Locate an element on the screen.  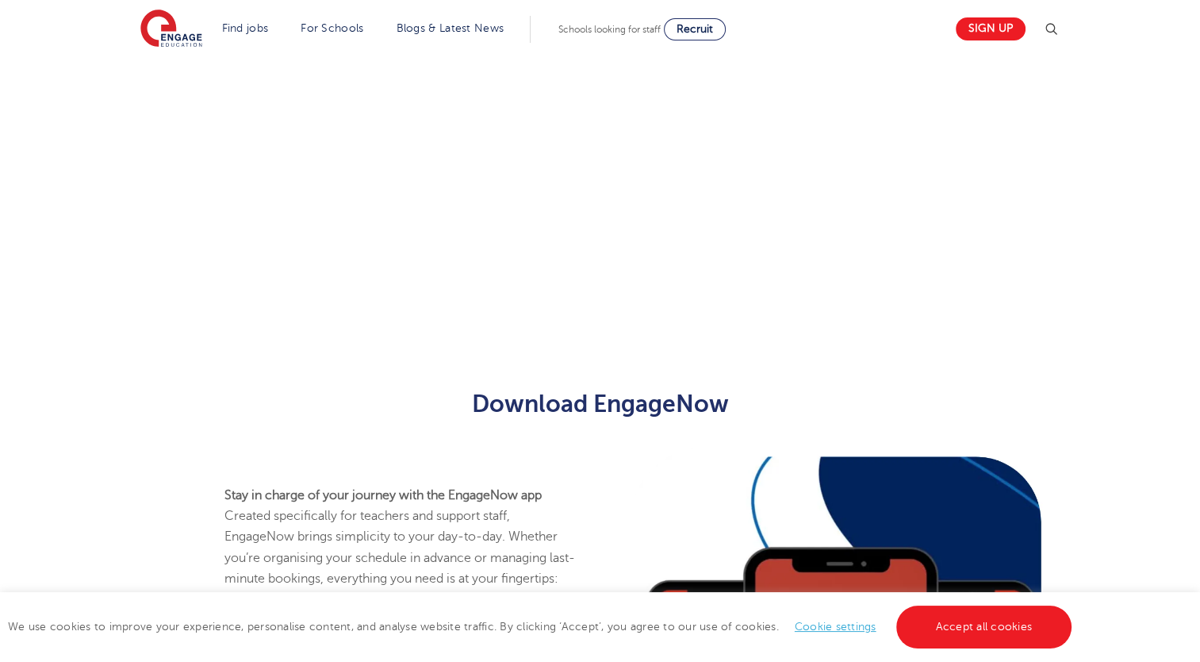
span: Schools looking for staff is located at coordinates (609, 29).